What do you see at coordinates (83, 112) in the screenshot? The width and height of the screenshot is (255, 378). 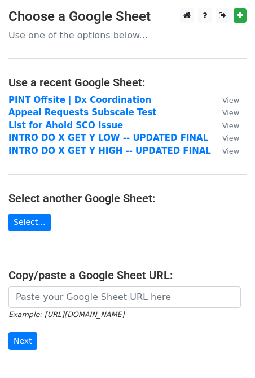 I see `a: Appeal Requests Subscale Test` at bounding box center [83, 112].